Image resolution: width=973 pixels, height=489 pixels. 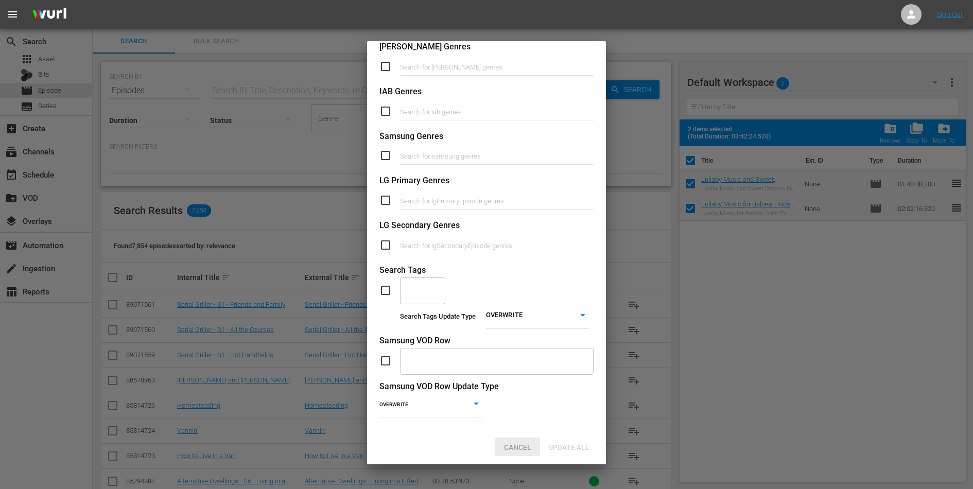 What do you see at coordinates (437, 316) in the screenshot?
I see `div: Search Tags Update Type` at bounding box center [437, 316].